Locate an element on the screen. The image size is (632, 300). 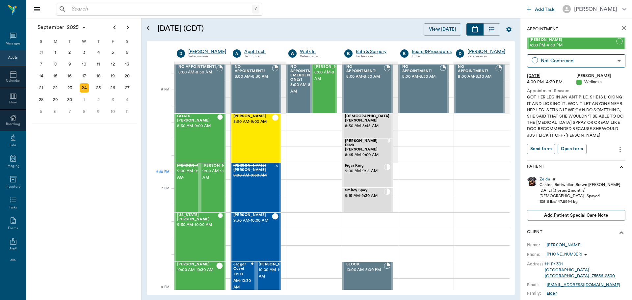
div: Sunday, September 28, 2025 is located at coordinates (41, 100).